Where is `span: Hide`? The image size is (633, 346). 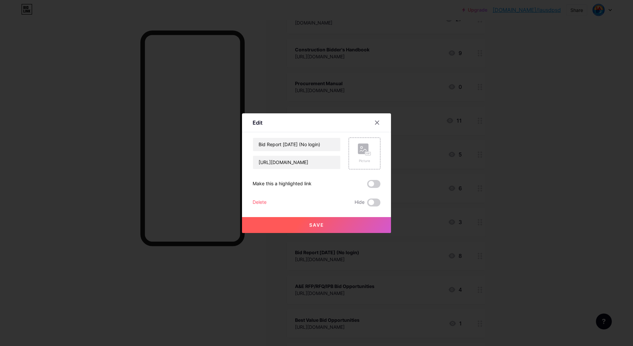
span: Hide is located at coordinates (360, 202).